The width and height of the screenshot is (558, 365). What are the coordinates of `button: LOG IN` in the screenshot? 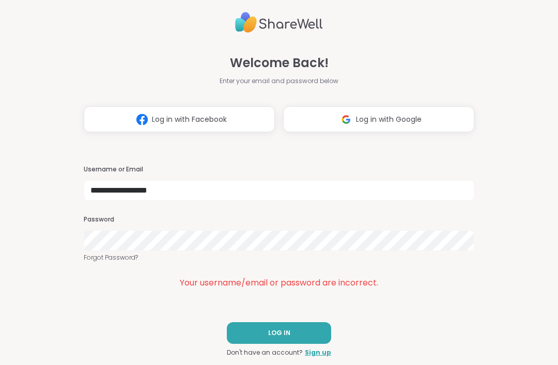 It's located at (279, 333).